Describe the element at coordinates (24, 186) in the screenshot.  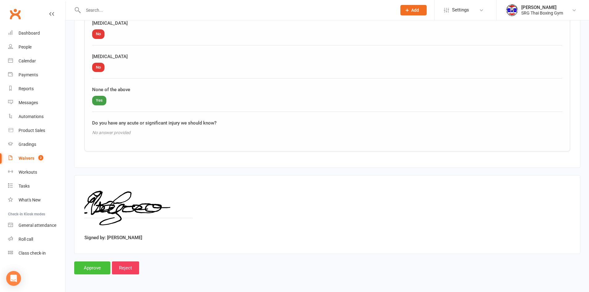
I see `div: Tasks` at that location.